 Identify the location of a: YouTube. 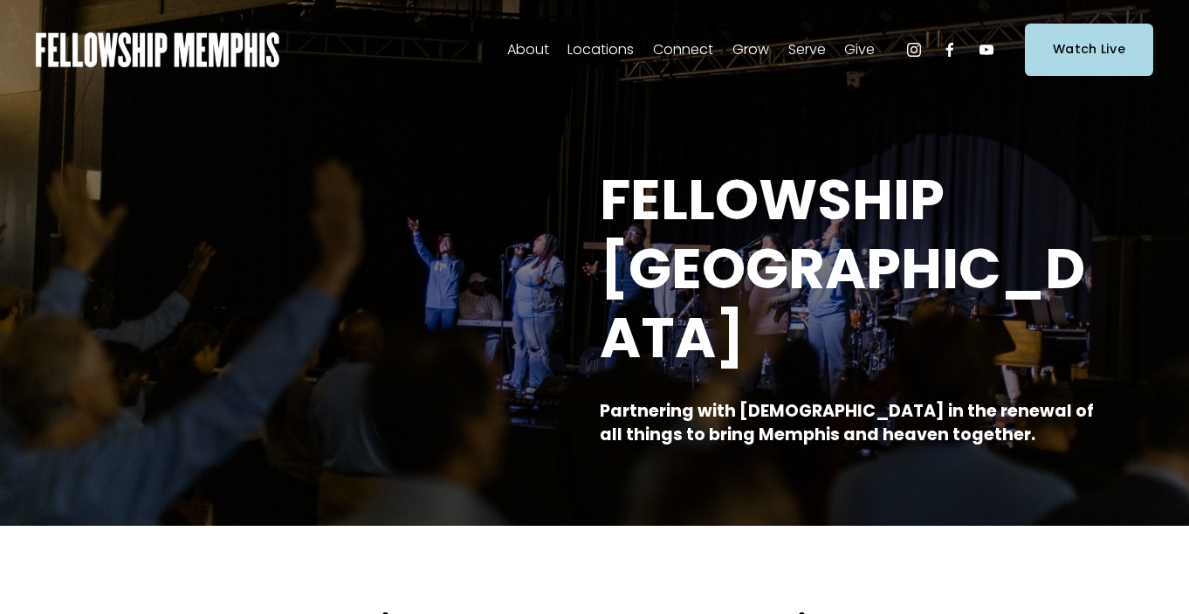
(986, 50).